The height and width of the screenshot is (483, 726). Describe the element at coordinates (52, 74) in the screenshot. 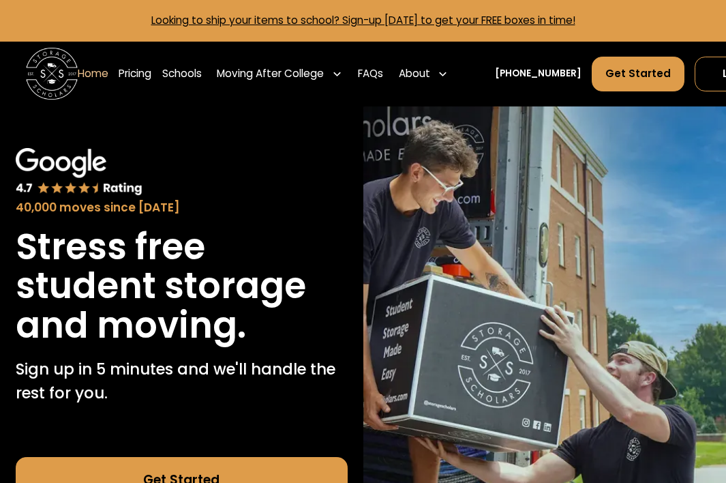

I see `img: Storage Scholars main logo` at that location.